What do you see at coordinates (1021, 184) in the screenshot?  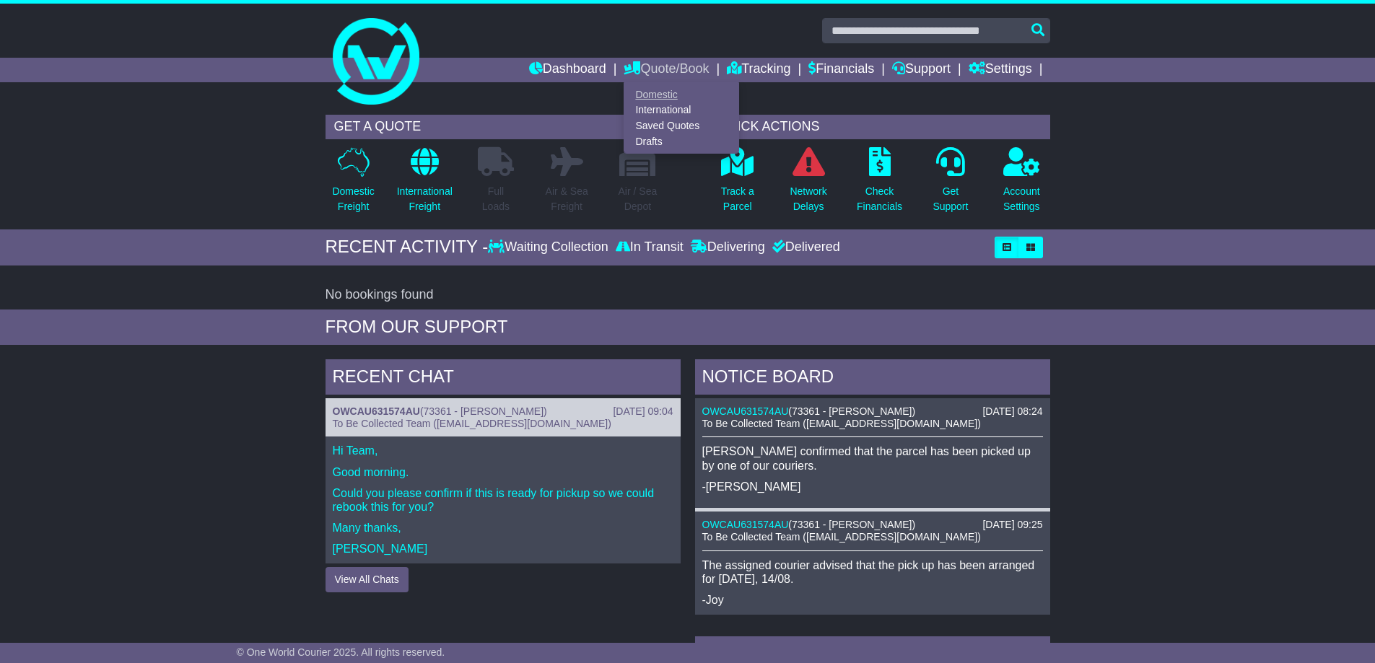 I see `a: AccountSettings` at bounding box center [1021, 184].